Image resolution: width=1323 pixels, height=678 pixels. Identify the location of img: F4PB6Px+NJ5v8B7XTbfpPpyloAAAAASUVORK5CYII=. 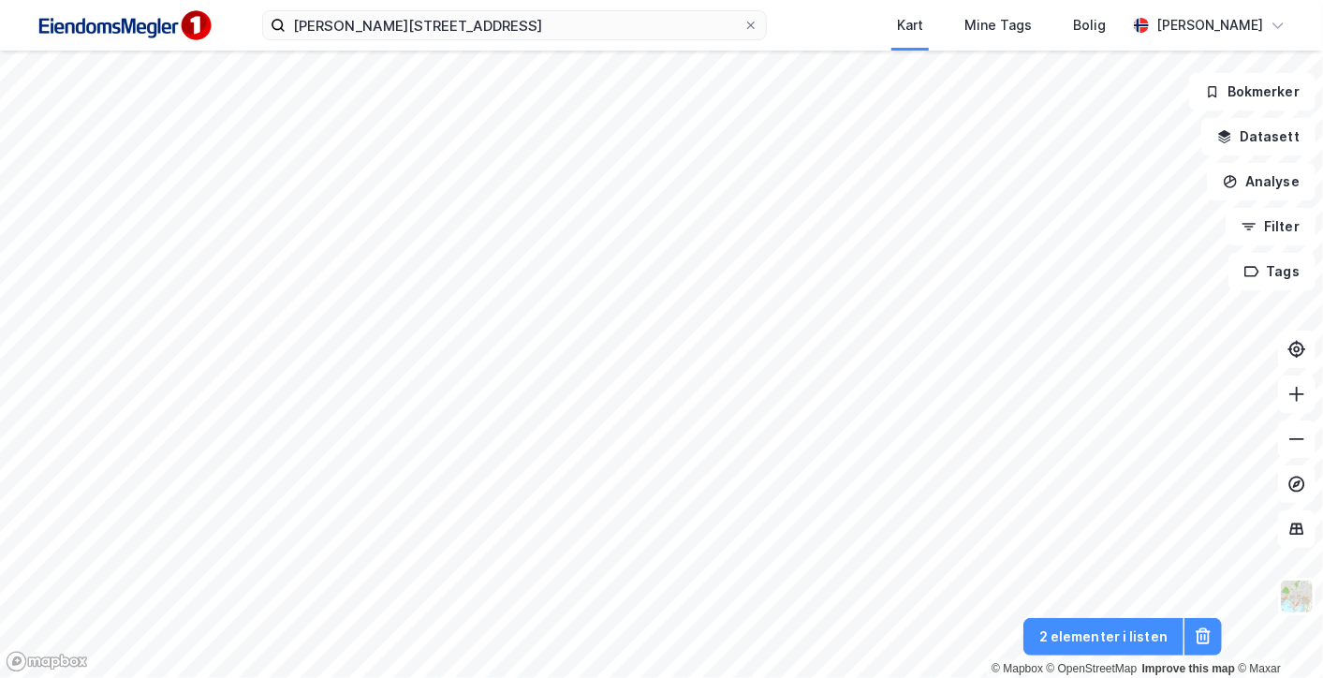
(124, 25).